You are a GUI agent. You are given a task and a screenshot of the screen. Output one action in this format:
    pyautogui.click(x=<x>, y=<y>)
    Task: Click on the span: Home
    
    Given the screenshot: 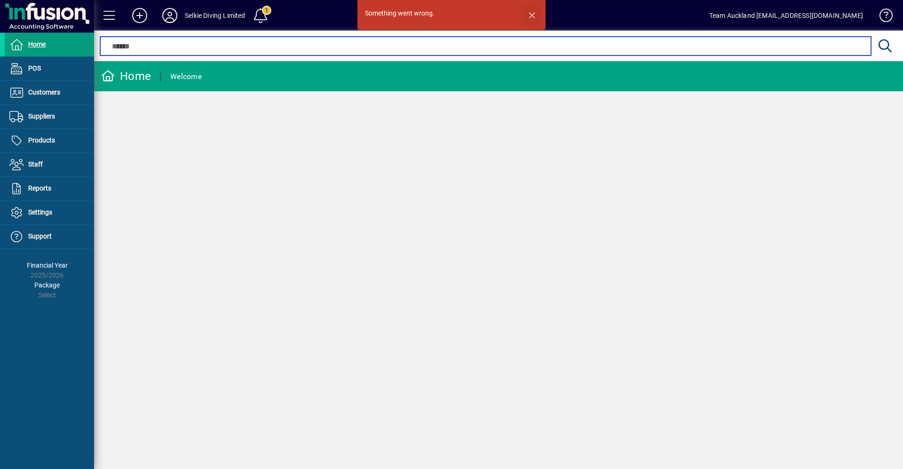 What is the action you would take?
    pyautogui.click(x=37, y=44)
    